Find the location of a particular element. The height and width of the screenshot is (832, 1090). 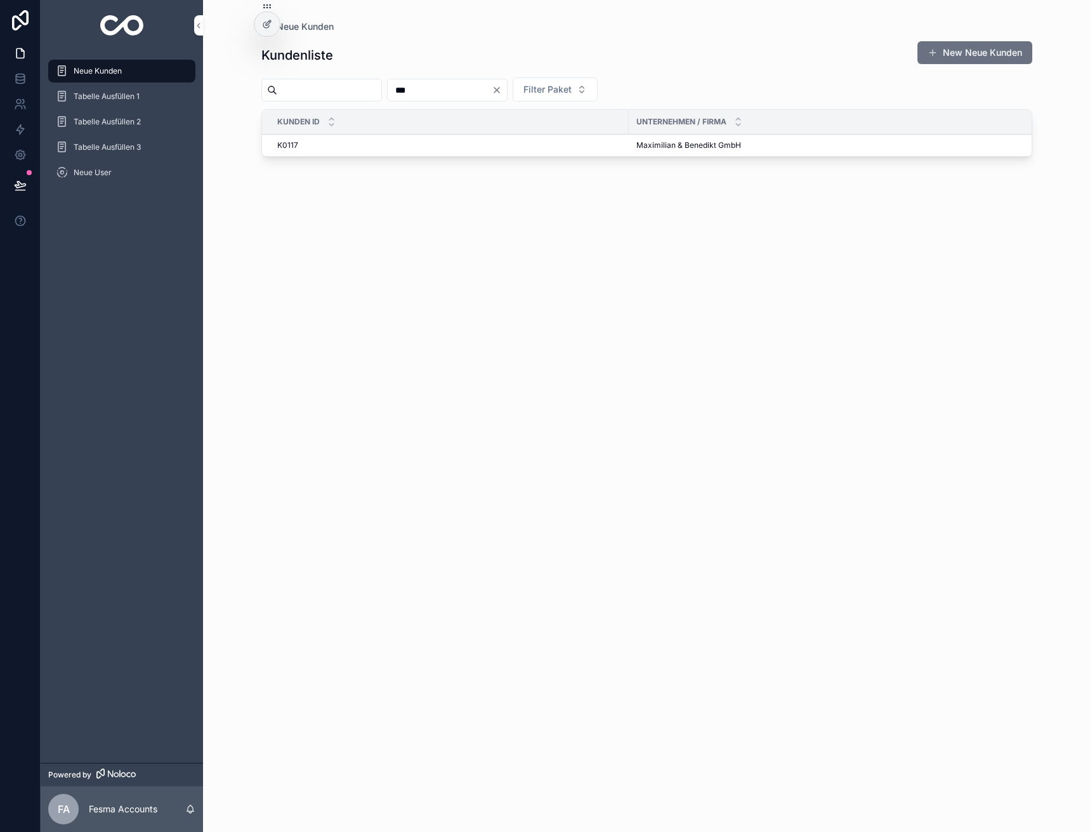

h1: Kundenliste is located at coordinates (297, 55).